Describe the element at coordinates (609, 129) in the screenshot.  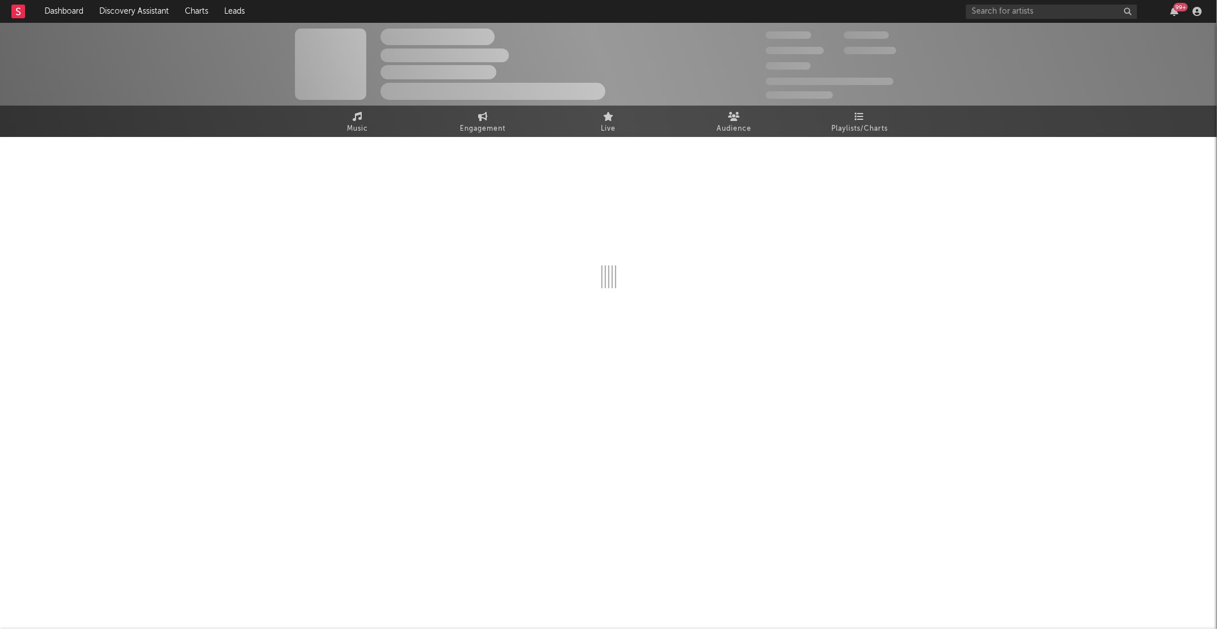
I see `span: Live` at that location.